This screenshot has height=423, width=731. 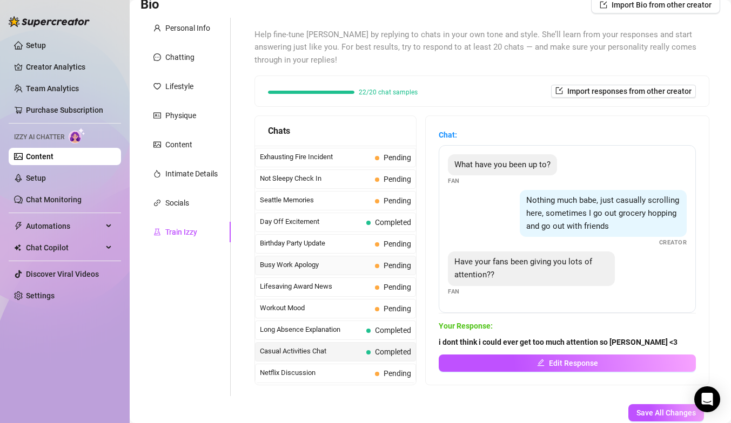 What do you see at coordinates (181, 232) in the screenshot?
I see `div: Train Izzy` at bounding box center [181, 232].